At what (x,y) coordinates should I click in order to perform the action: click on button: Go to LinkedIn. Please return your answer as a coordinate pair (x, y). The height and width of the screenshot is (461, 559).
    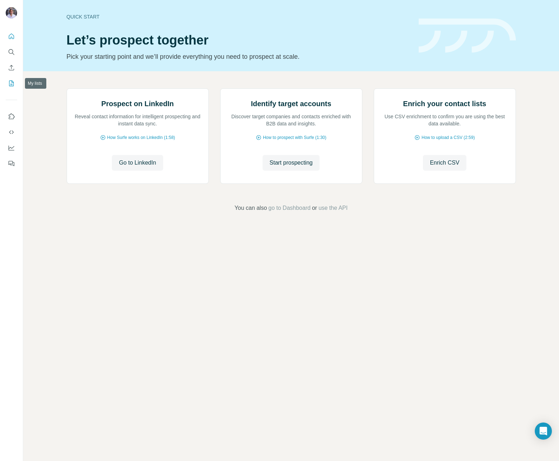
    Looking at the image, I should click on (138, 163).